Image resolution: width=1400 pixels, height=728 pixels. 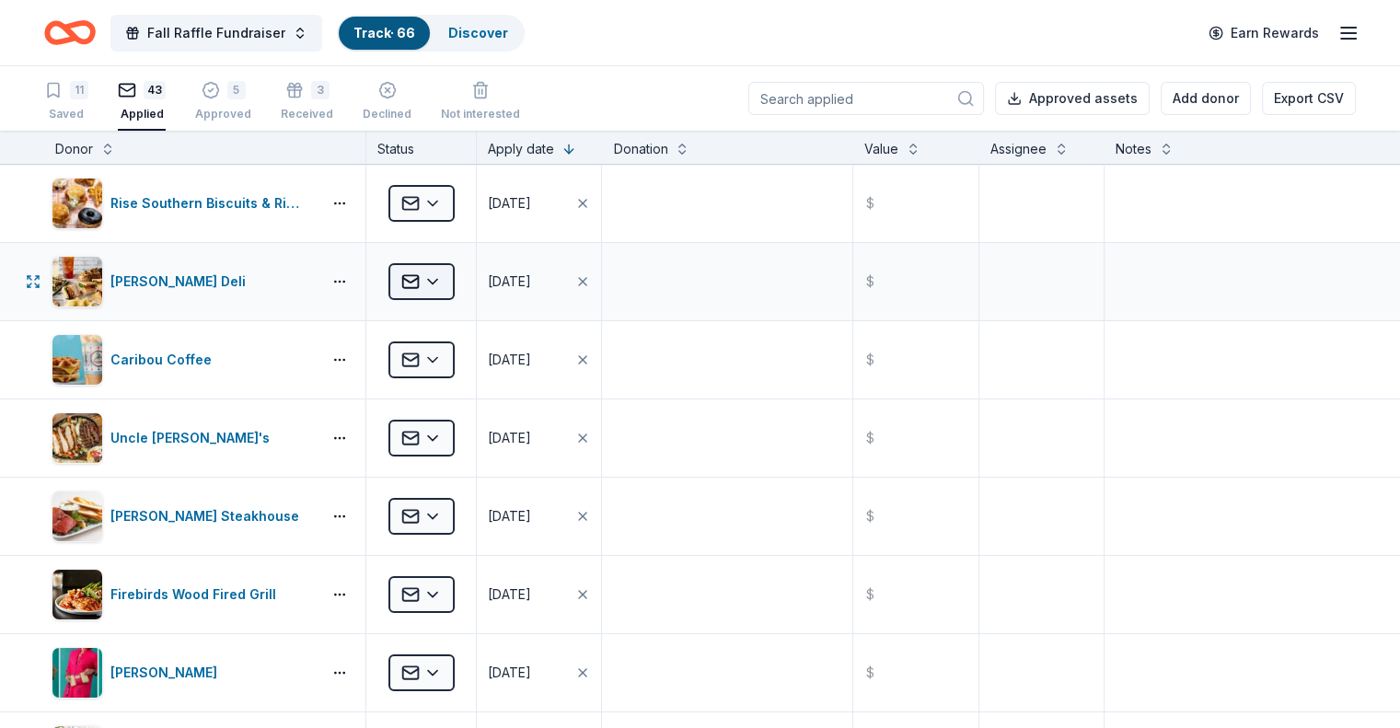 What do you see at coordinates (77, 673) in the screenshot?
I see `img: Image for Alexis Drake` at bounding box center [77, 673].